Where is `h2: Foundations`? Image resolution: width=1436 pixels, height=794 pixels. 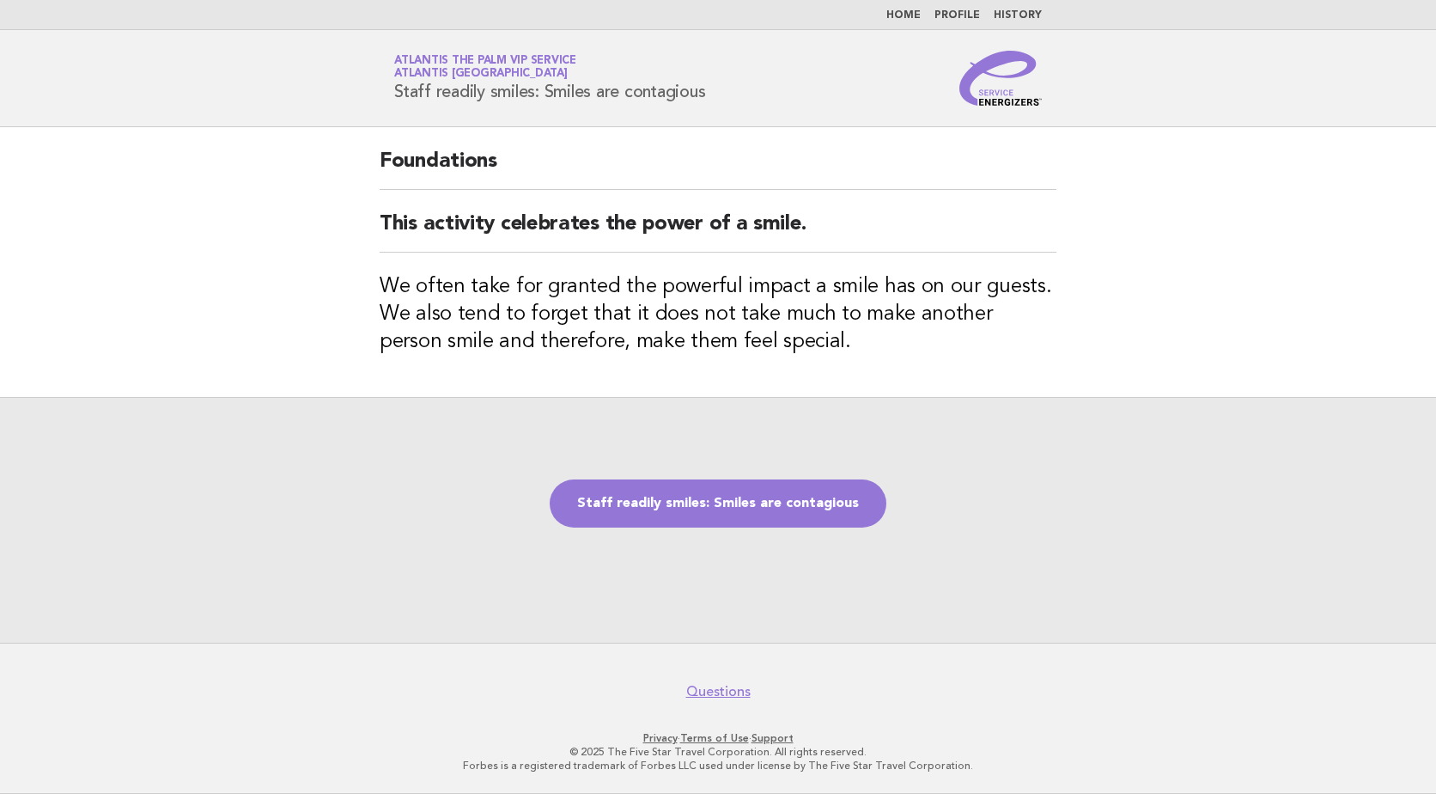 h2: Foundations is located at coordinates (718, 168).